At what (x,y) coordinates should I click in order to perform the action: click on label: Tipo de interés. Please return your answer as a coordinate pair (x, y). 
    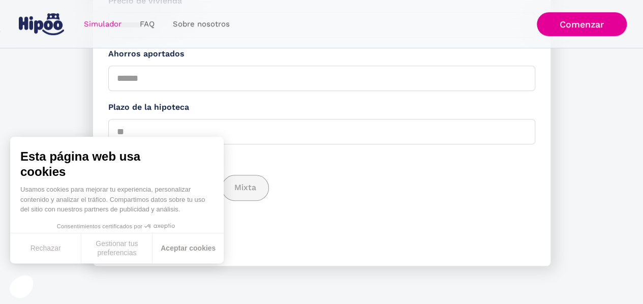
    Looking at the image, I should click on (322, 158).